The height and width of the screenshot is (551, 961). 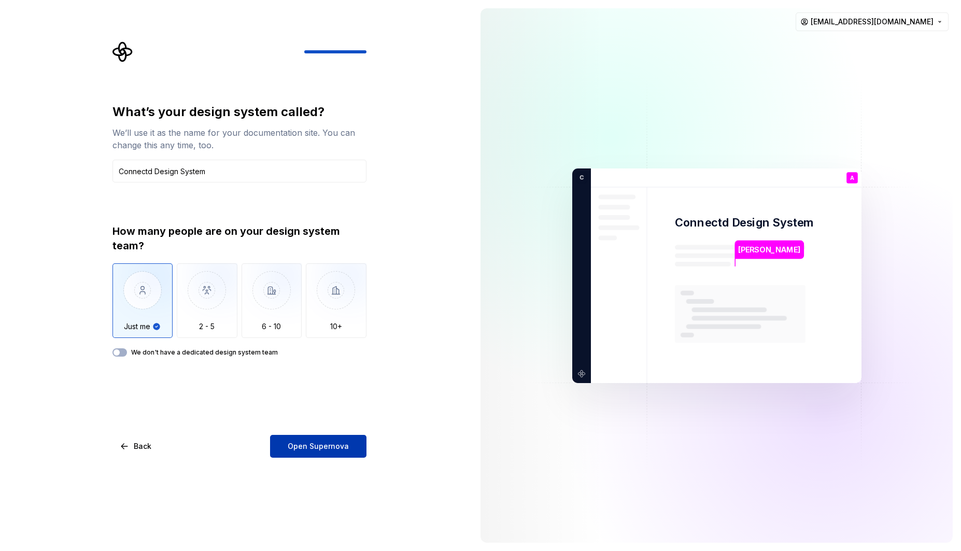 I want to click on span: Open Supernova, so click(x=318, y=446).